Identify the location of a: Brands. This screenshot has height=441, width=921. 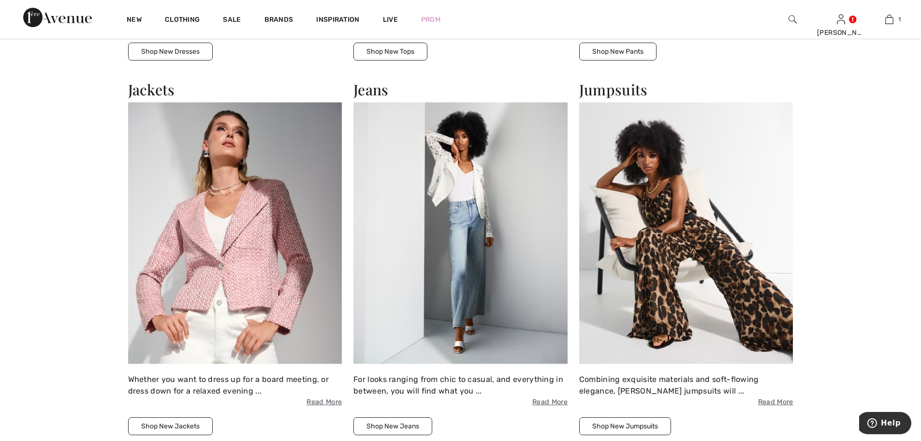
(279, 20).